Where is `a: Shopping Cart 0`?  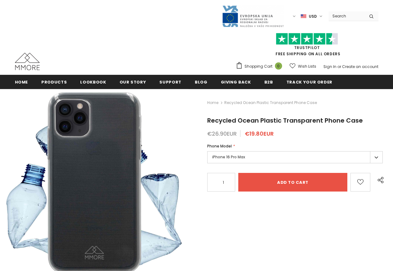 a: Shopping Cart 0 is located at coordinates (260, 66).